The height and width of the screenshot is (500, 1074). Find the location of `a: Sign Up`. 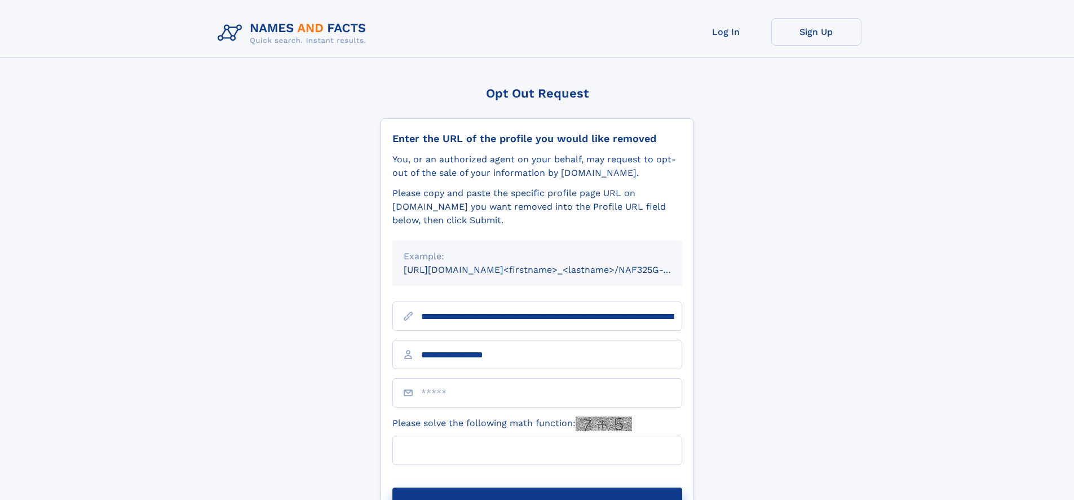

a: Sign Up is located at coordinates (816, 32).